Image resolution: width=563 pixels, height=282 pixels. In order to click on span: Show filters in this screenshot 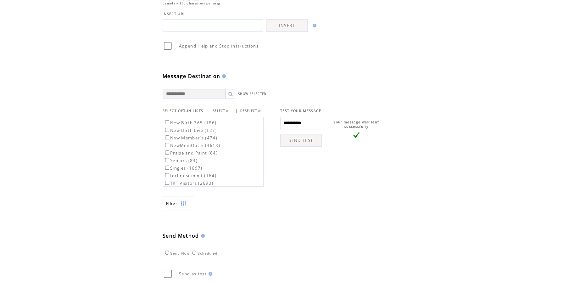, I will do `click(172, 203)`.